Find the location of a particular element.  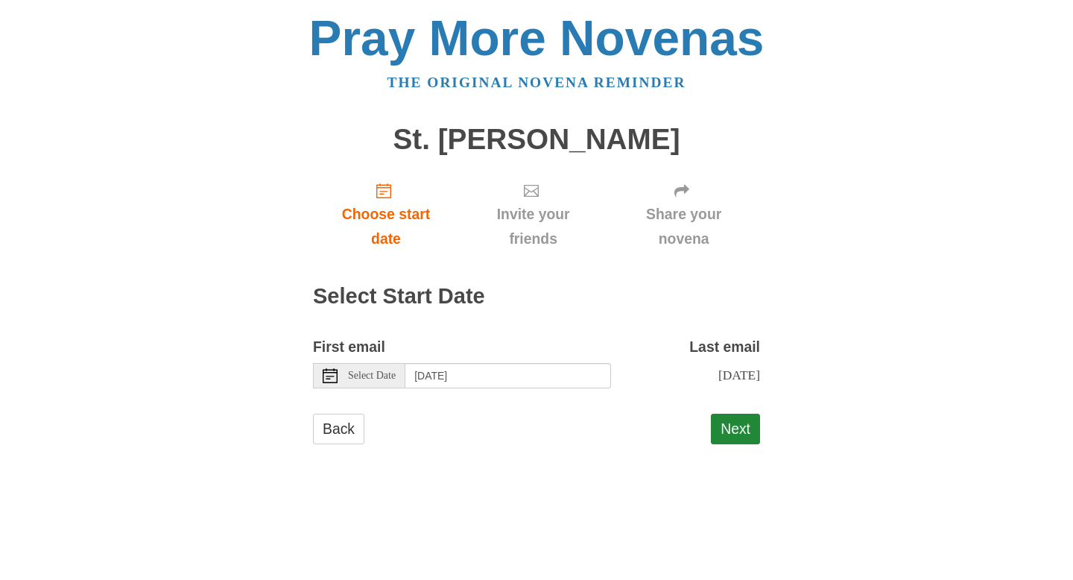

span: Select Date is located at coordinates (372, 375).